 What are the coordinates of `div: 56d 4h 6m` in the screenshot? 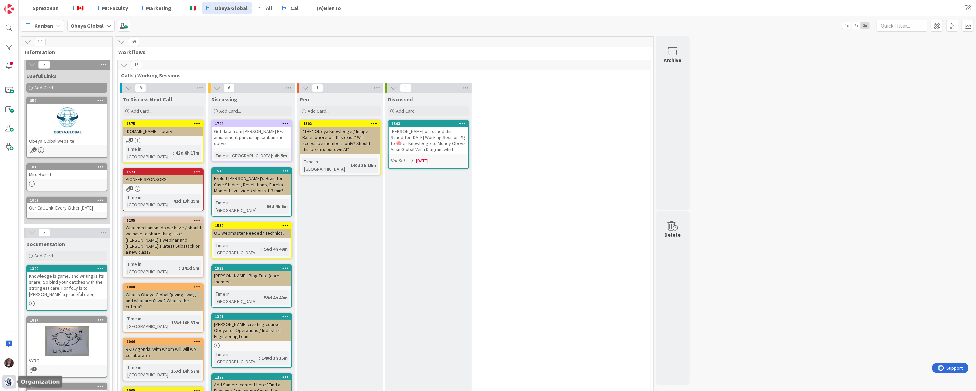 It's located at (277, 206).